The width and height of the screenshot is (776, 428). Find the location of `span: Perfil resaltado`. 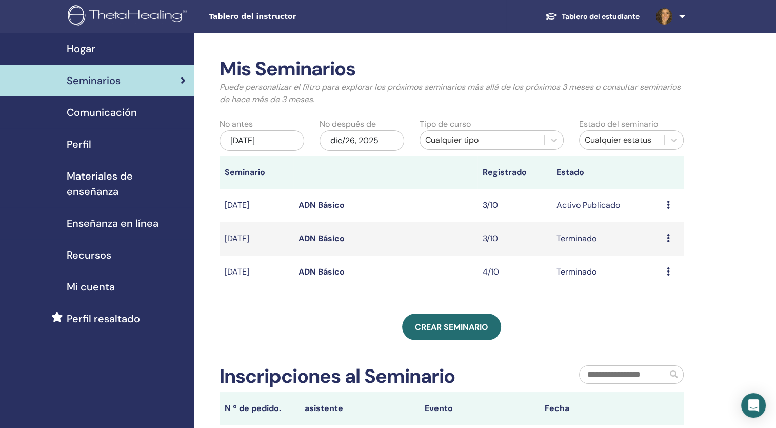

span: Perfil resaltado is located at coordinates (103, 318).